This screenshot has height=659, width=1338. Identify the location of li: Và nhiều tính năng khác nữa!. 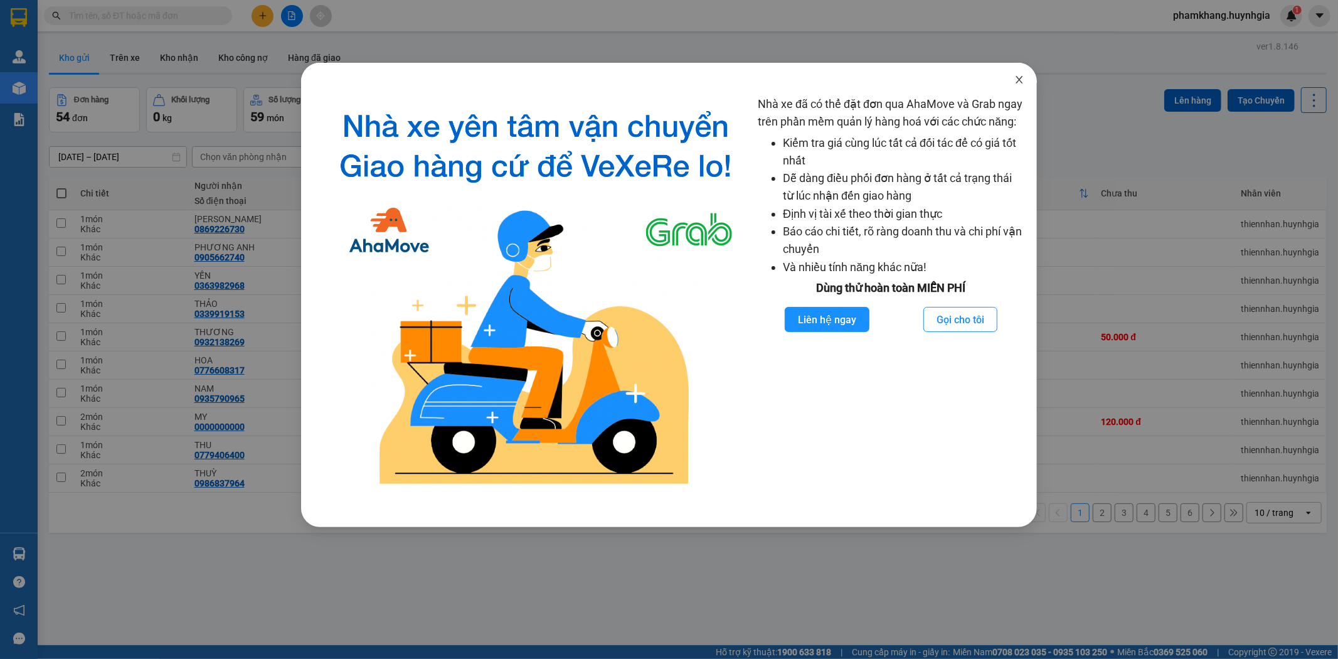
(903, 267).